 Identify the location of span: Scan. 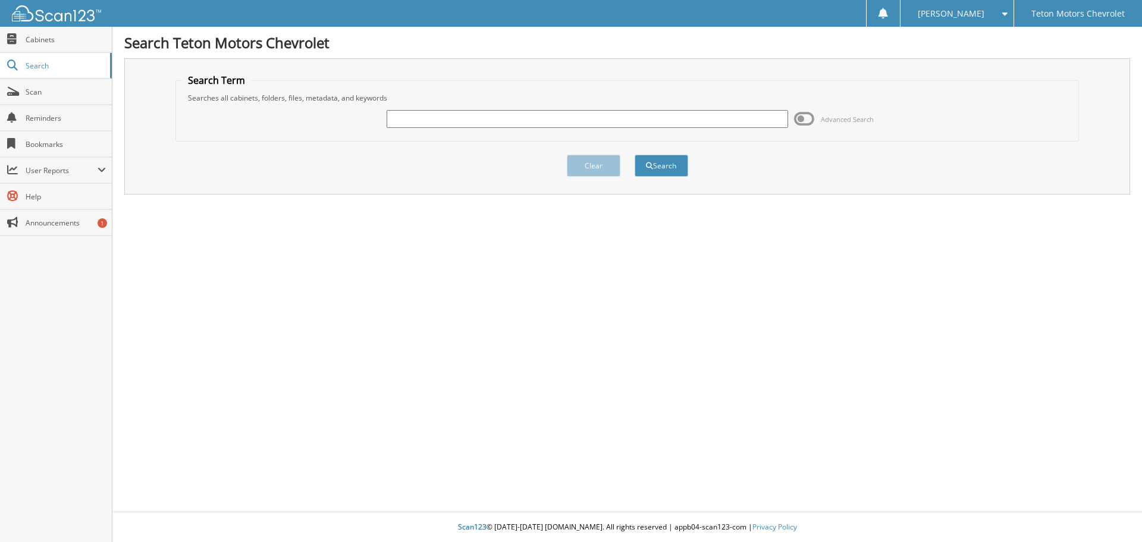
(65, 92).